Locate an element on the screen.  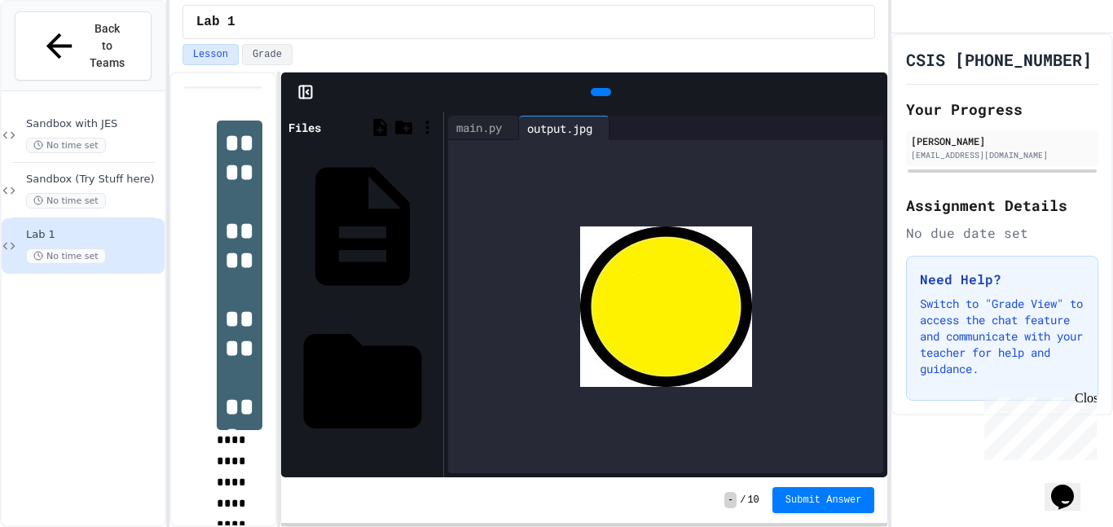
button: Grade is located at coordinates (267, 55).